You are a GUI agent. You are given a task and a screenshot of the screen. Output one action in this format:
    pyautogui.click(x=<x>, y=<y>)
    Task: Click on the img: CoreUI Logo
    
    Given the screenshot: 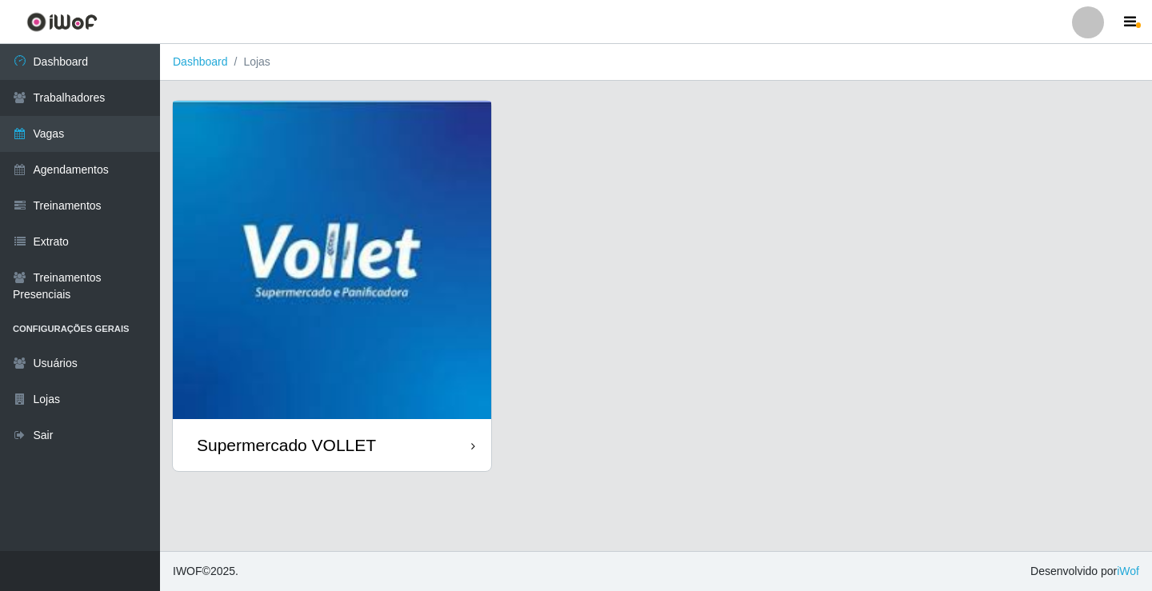 What is the action you would take?
    pyautogui.click(x=62, y=22)
    